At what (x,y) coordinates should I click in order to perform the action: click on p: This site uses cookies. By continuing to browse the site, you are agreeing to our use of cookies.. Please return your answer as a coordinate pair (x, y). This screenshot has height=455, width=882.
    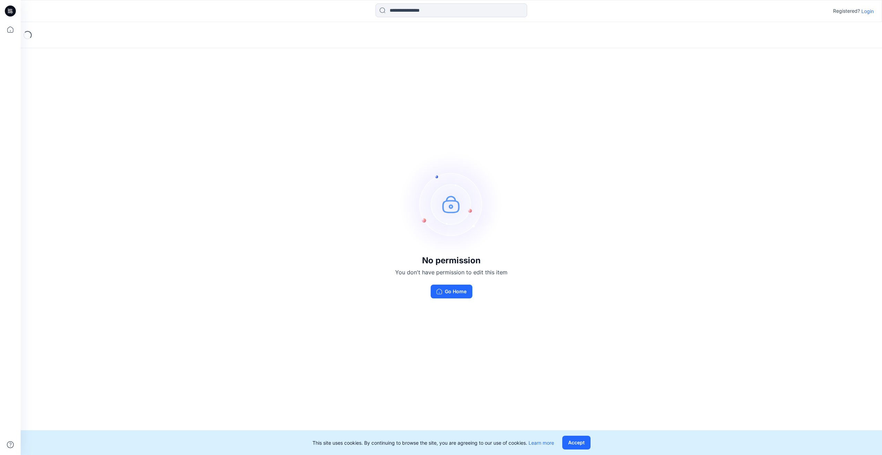
    Looking at the image, I should click on (433, 443).